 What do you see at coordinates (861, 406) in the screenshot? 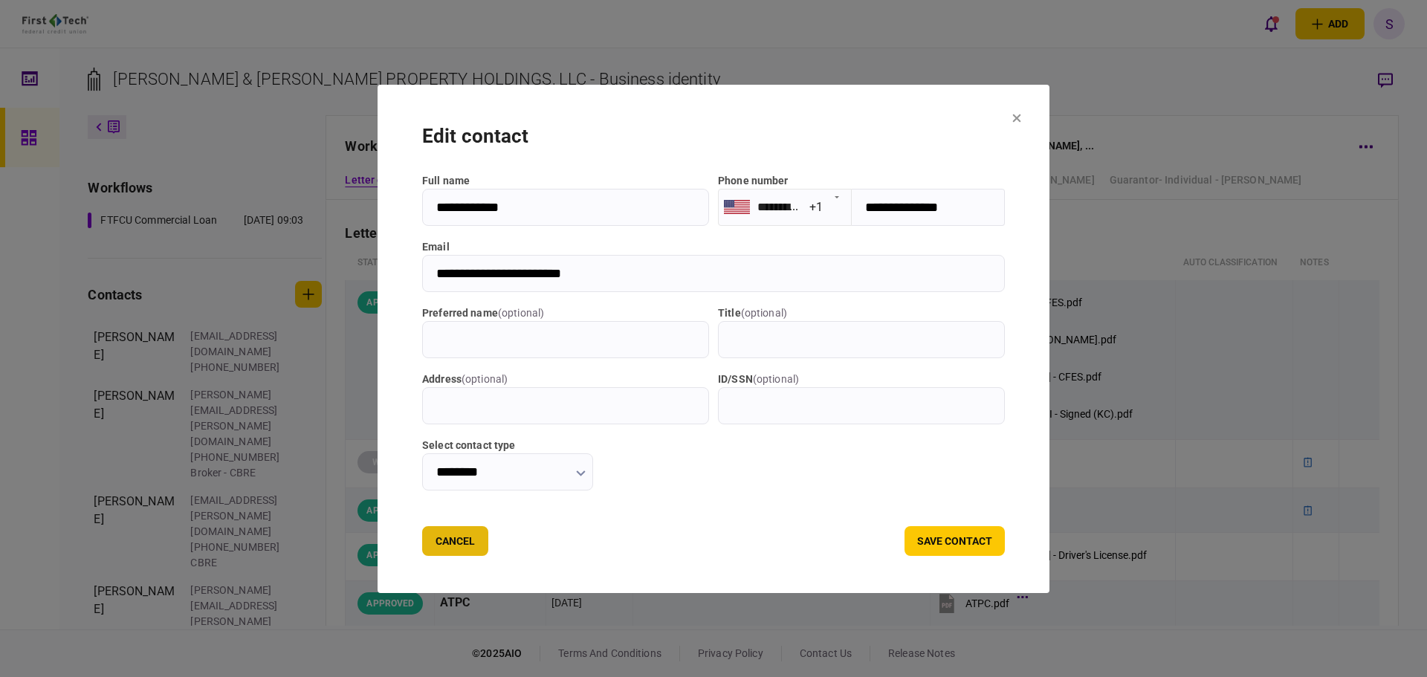
I see `input: ID/SSN` at bounding box center [861, 406].